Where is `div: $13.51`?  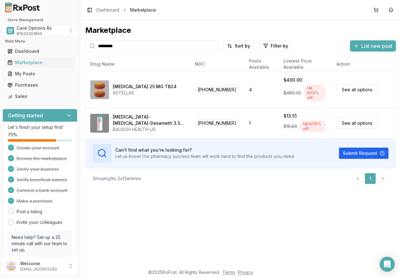
div: $13.51 is located at coordinates (290, 116).